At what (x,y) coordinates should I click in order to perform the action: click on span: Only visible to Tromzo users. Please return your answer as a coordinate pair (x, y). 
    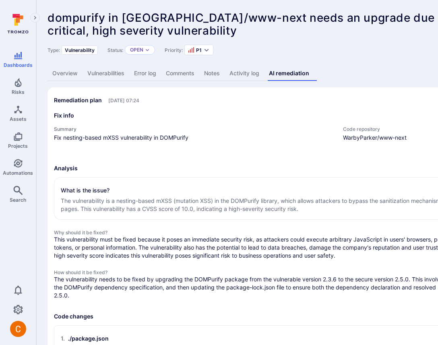
    Looking at the image, I should click on (124, 100).